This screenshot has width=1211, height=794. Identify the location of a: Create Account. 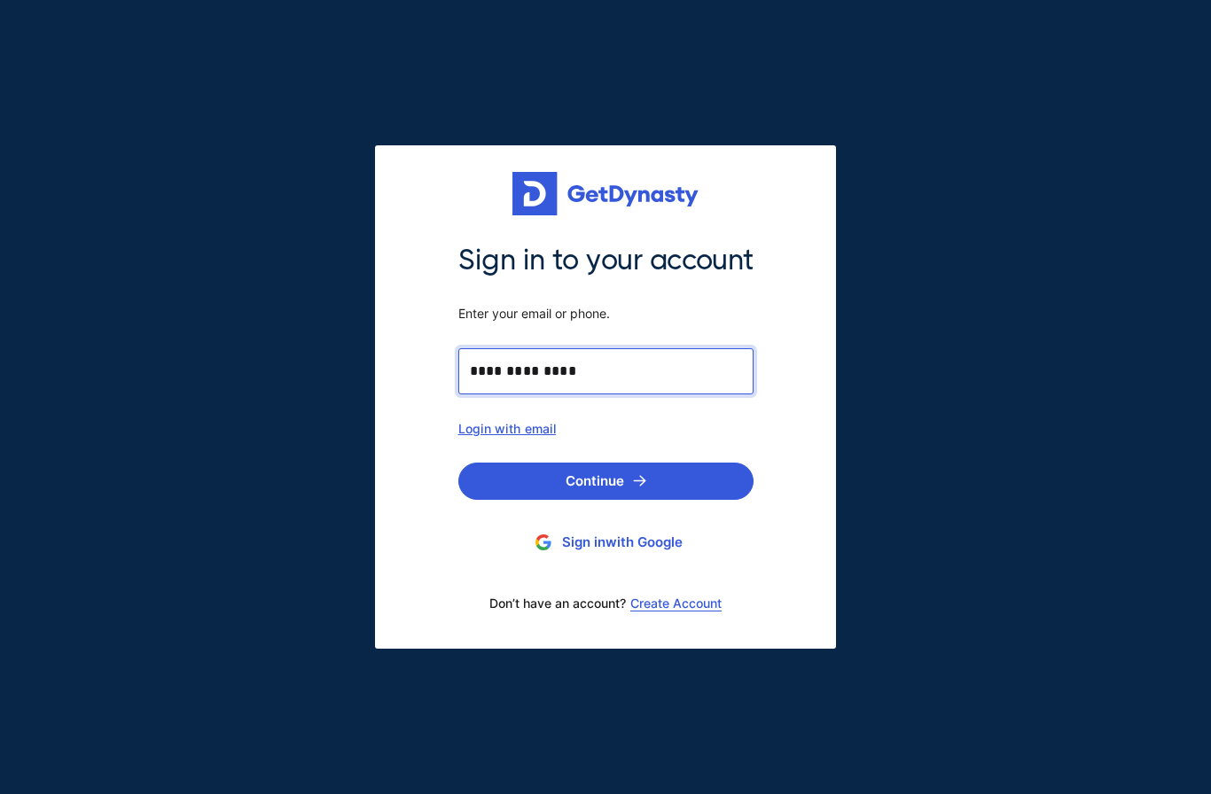
(676, 604).